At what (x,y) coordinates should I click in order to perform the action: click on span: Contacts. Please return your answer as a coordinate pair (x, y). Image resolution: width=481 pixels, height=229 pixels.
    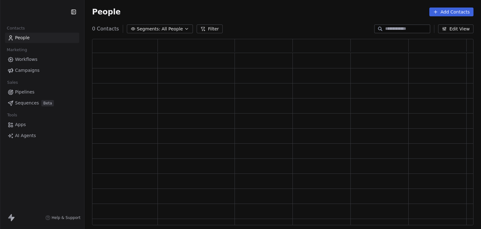
    Looking at the image, I should click on (16, 28).